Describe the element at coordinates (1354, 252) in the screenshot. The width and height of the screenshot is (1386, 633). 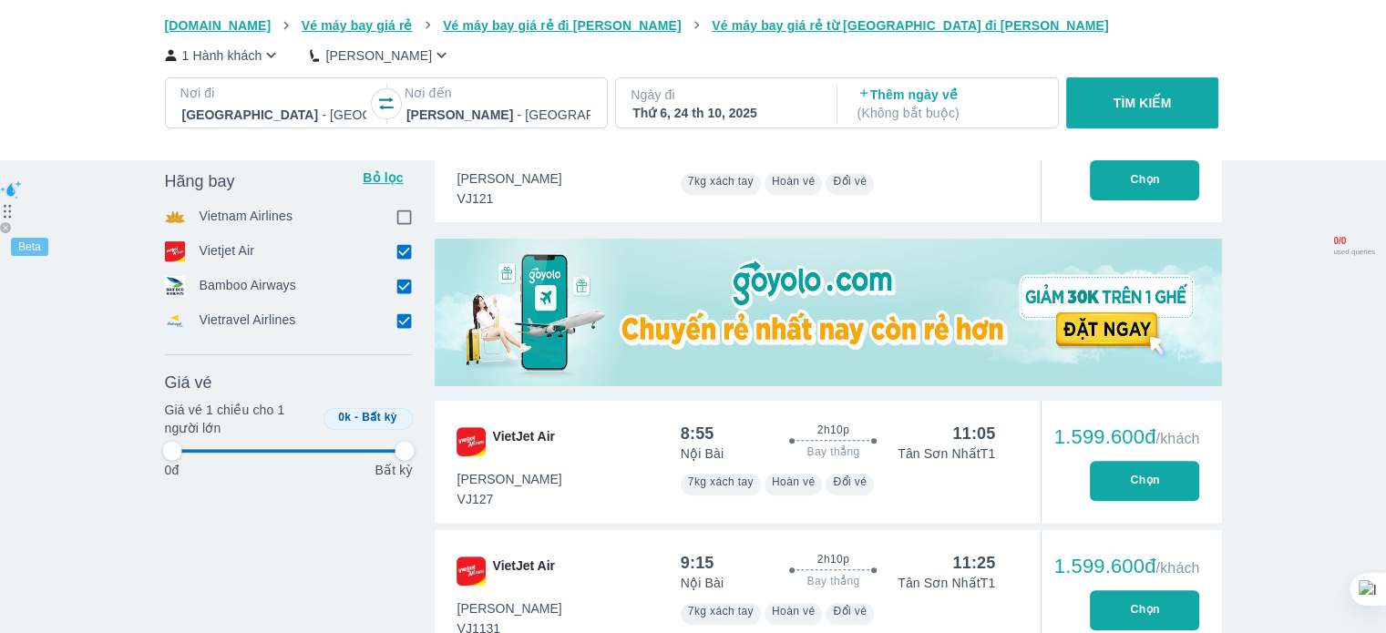
I see `span: used queries` at that location.